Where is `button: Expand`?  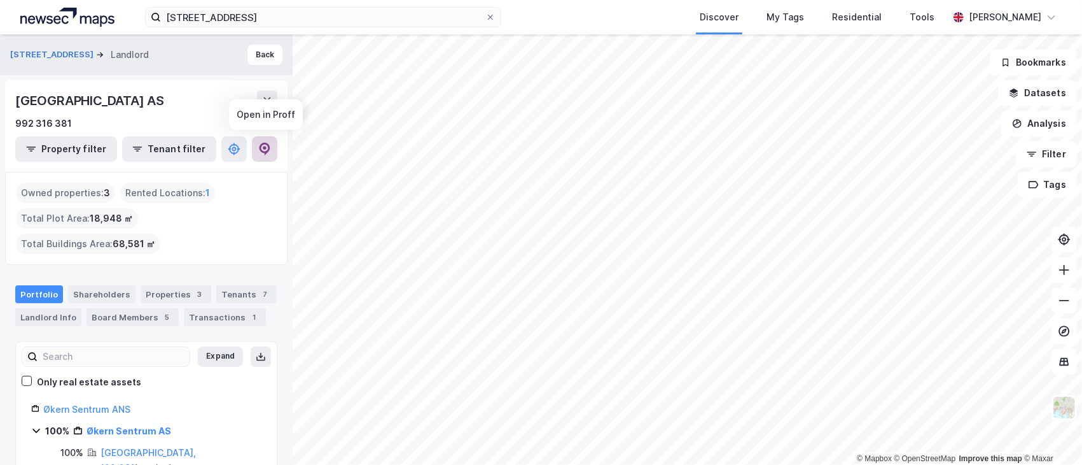 button: Expand is located at coordinates (220, 356).